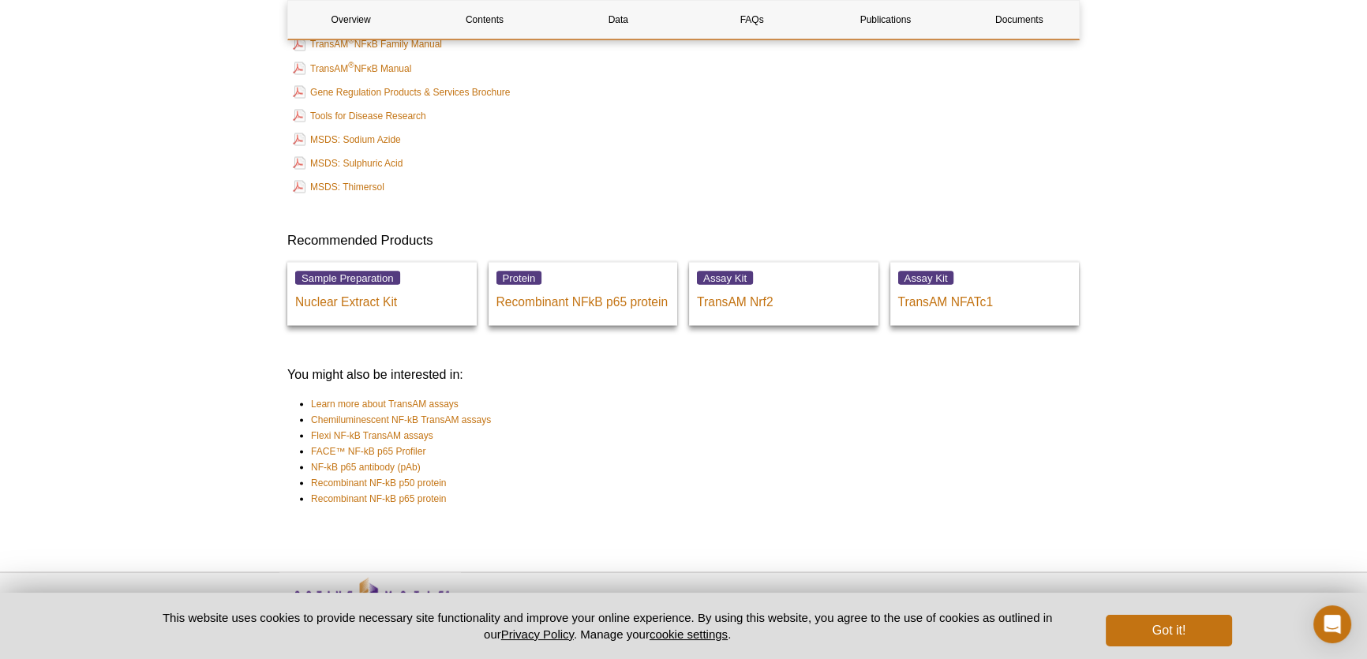  Describe the element at coordinates (684, 374) in the screenshot. I see `h3: You might also be interested in:` at that location.